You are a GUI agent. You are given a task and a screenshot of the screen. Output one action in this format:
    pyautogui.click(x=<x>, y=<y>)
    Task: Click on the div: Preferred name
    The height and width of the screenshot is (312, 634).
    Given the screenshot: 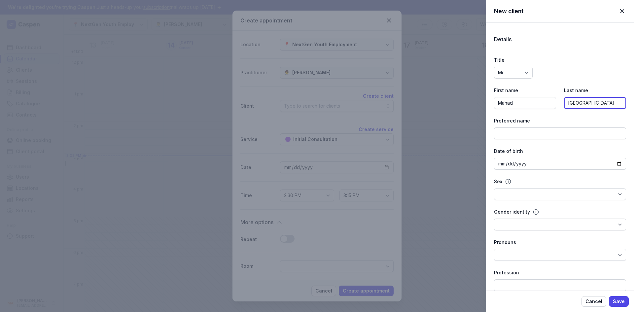 What is the action you would take?
    pyautogui.click(x=560, y=121)
    